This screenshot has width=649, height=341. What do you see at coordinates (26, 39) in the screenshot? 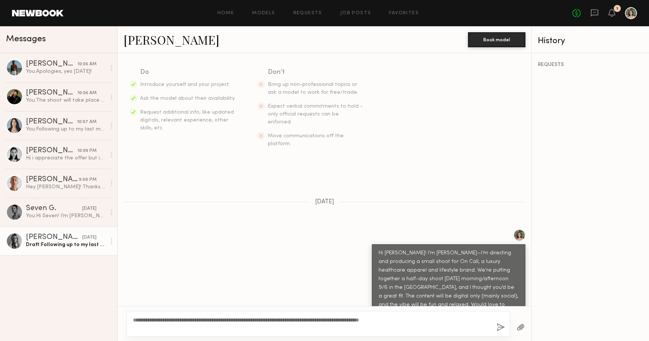
I see `span: Messages` at bounding box center [26, 39].